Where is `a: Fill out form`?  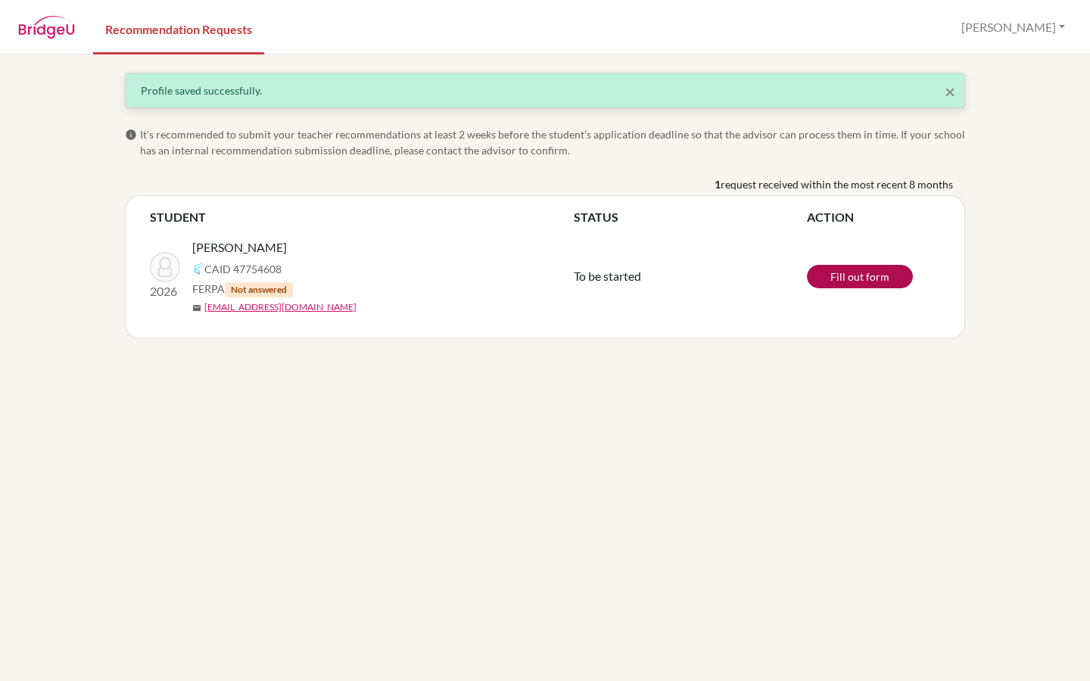 a: Fill out form is located at coordinates (860, 276).